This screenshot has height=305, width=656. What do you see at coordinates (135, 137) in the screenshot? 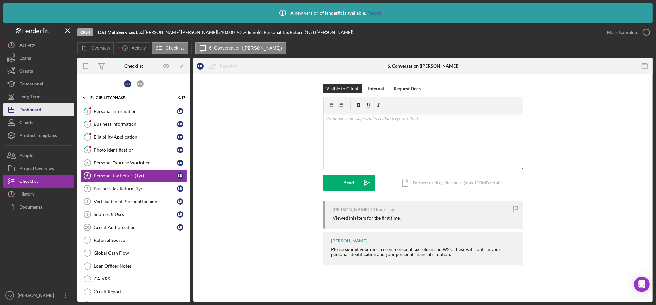
I see `div: Eligibility Application` at bounding box center [135, 137].